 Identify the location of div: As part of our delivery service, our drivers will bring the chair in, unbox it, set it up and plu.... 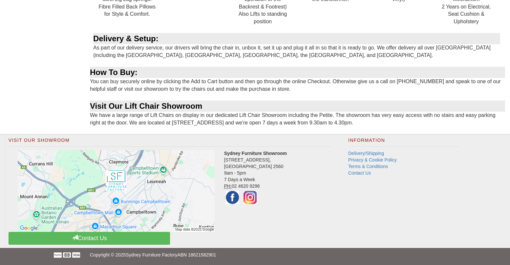
(297, 50).